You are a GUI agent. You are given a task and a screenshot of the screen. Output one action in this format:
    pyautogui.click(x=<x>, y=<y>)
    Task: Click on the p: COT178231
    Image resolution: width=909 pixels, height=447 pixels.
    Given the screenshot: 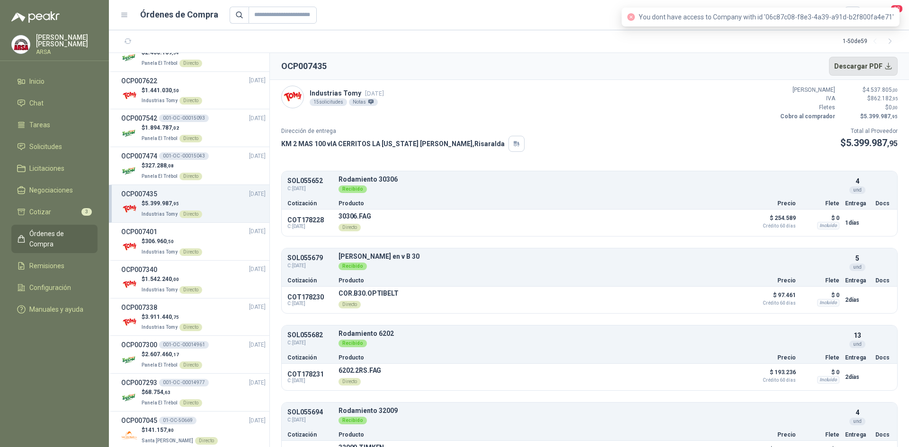 What is the action you would take?
    pyautogui.click(x=310, y=375)
    